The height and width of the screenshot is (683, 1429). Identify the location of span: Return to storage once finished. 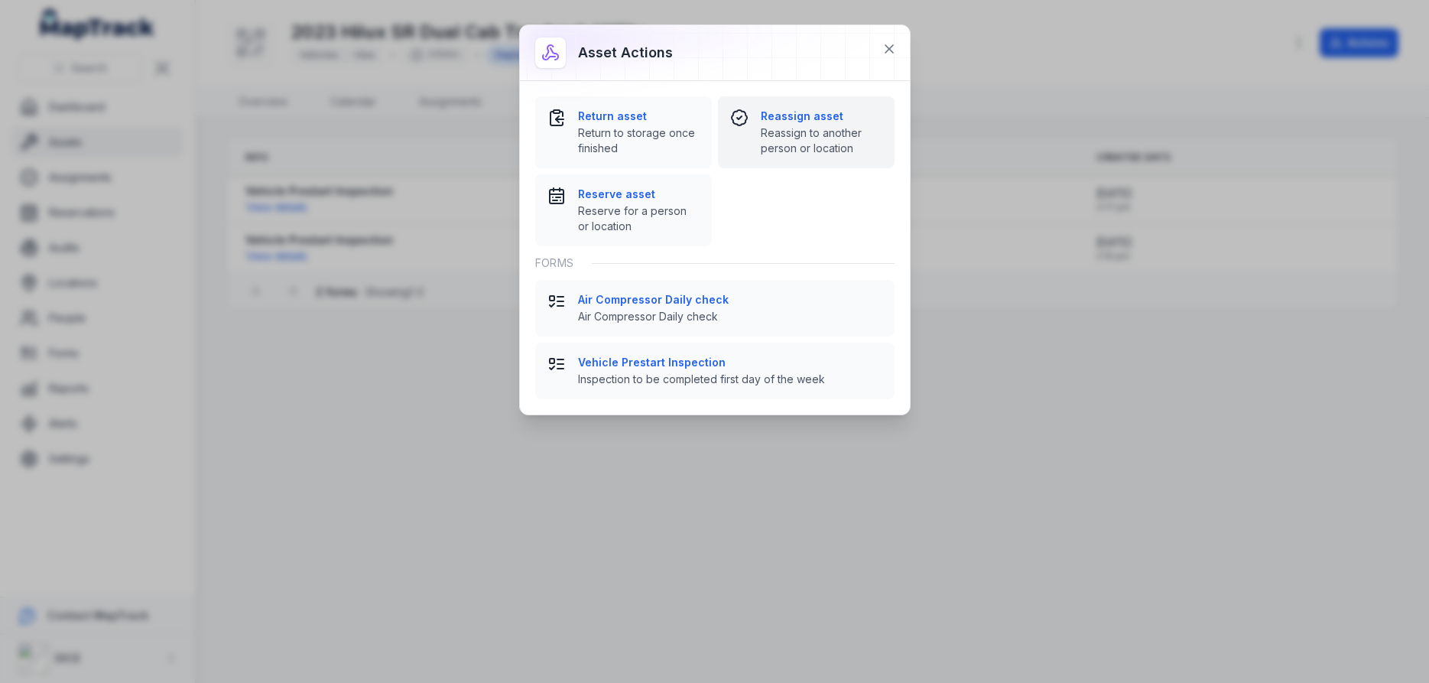
(638, 141).